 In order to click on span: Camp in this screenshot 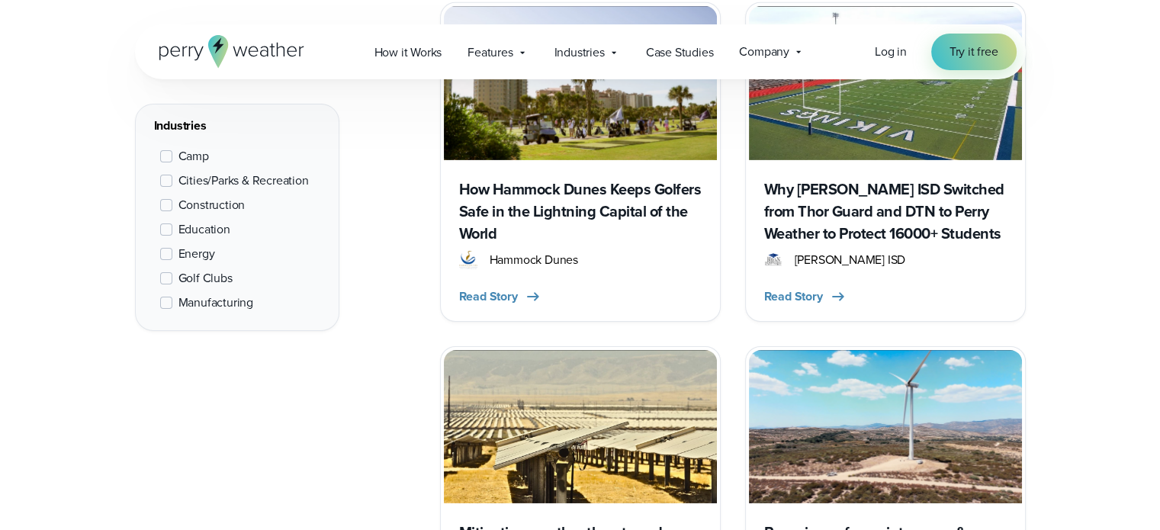, I will do `click(194, 156)`.